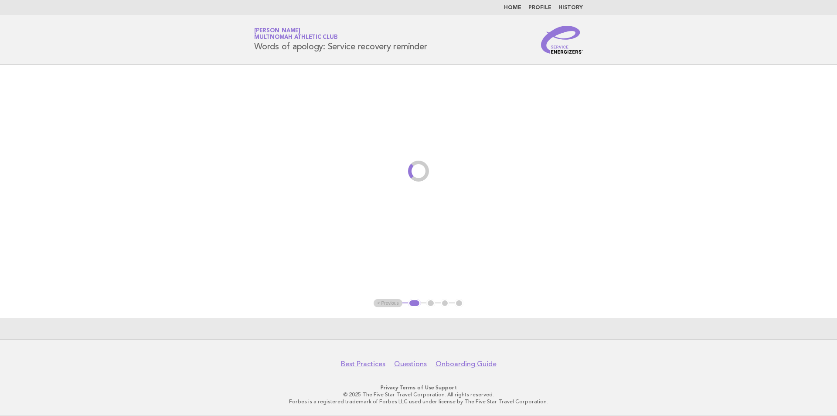 The image size is (837, 416). I want to click on h1: Words of apology: Service recovery reminder, so click(341, 40).